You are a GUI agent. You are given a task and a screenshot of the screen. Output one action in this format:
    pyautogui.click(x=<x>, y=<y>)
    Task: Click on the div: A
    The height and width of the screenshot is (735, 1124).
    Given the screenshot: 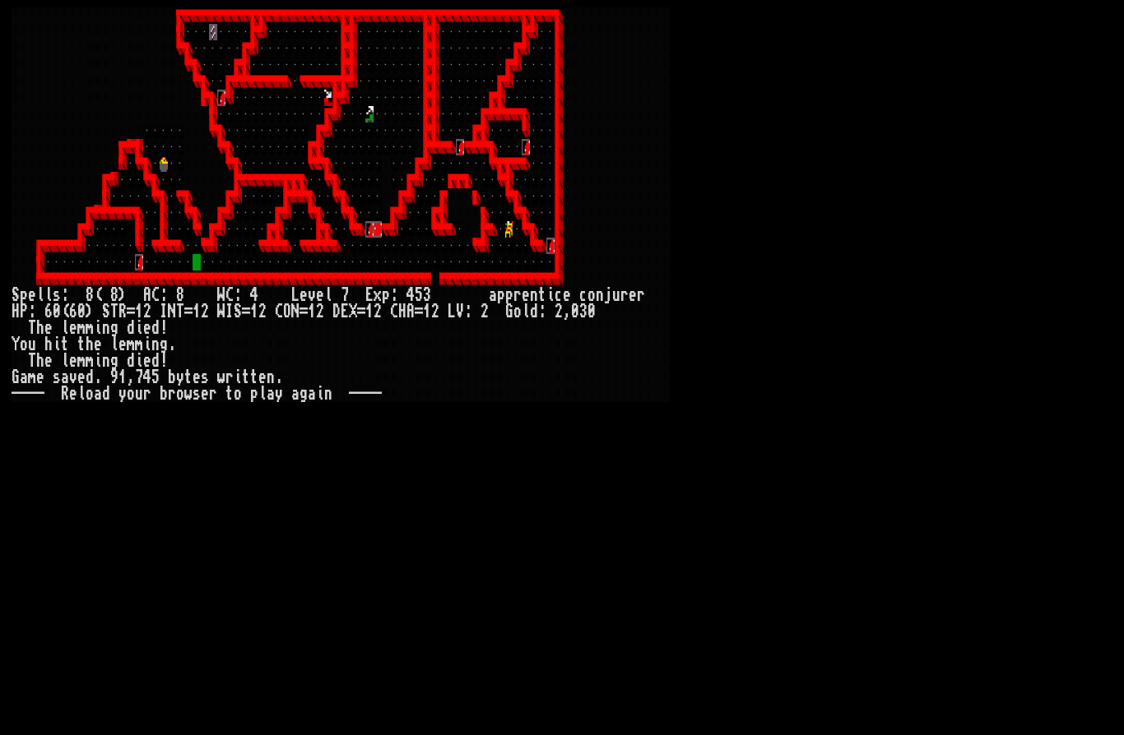 What is the action you would take?
    pyautogui.click(x=147, y=295)
    